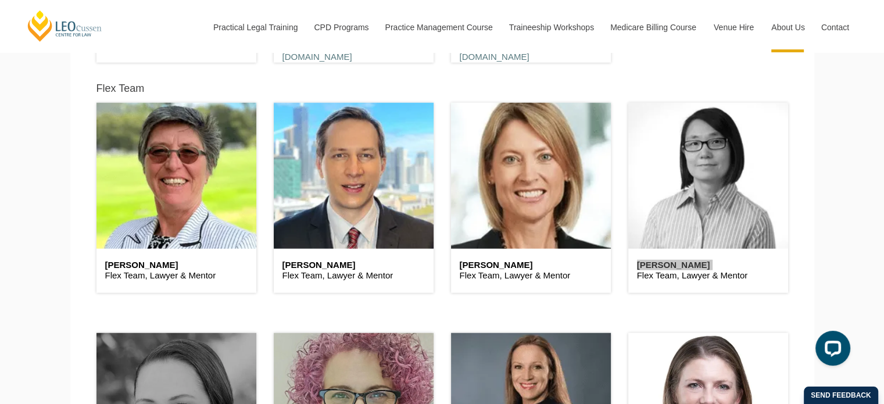 This screenshot has width=884, height=404. I want to click on a: Venue Hire, so click(733, 27).